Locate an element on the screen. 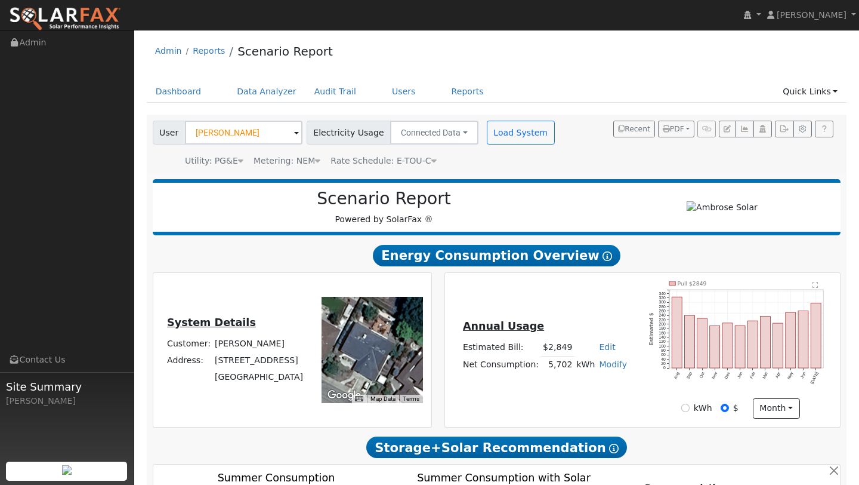 The image size is (859, 485). a: Audit Trail is located at coordinates (335, 91).